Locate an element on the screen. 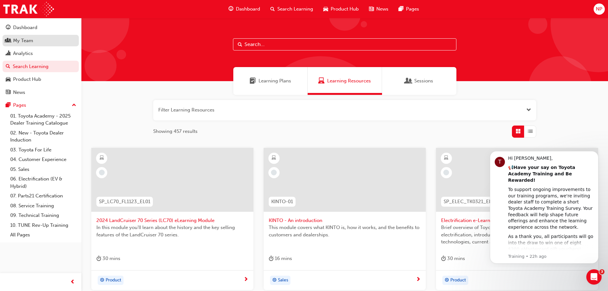 The image size is (608, 291). span: Sales is located at coordinates (283, 280).